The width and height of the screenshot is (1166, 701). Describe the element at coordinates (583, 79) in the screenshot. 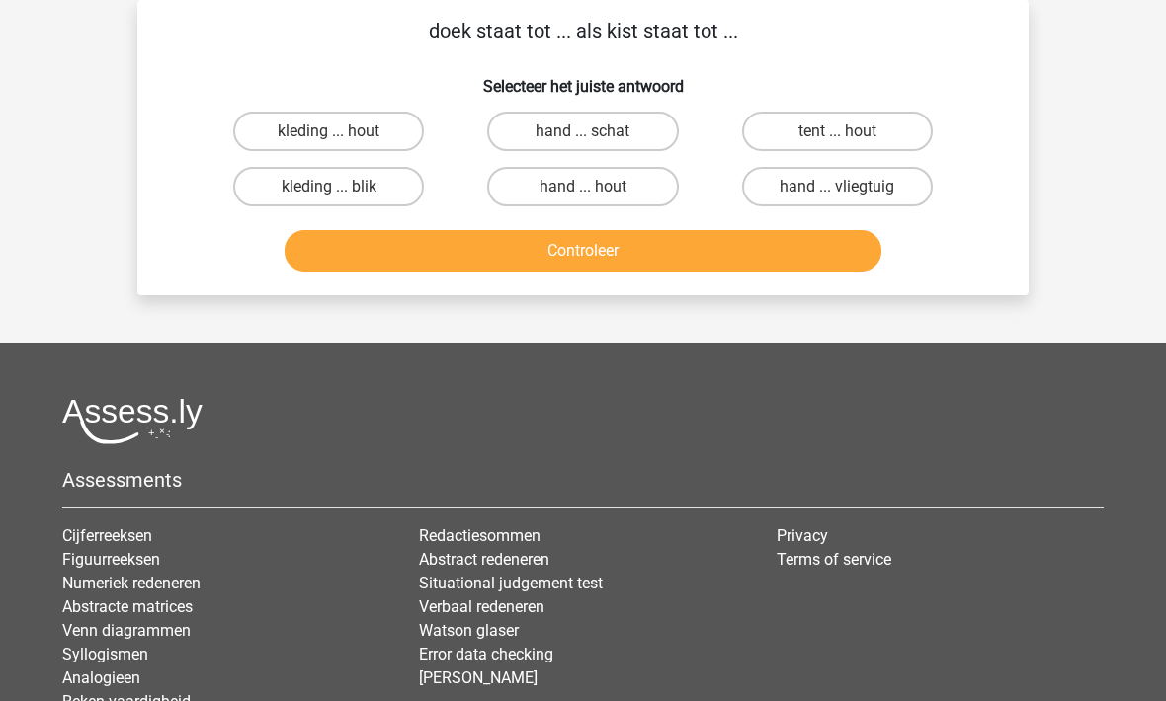

I see `h6: Selecteer het juiste antwoord` at that location.